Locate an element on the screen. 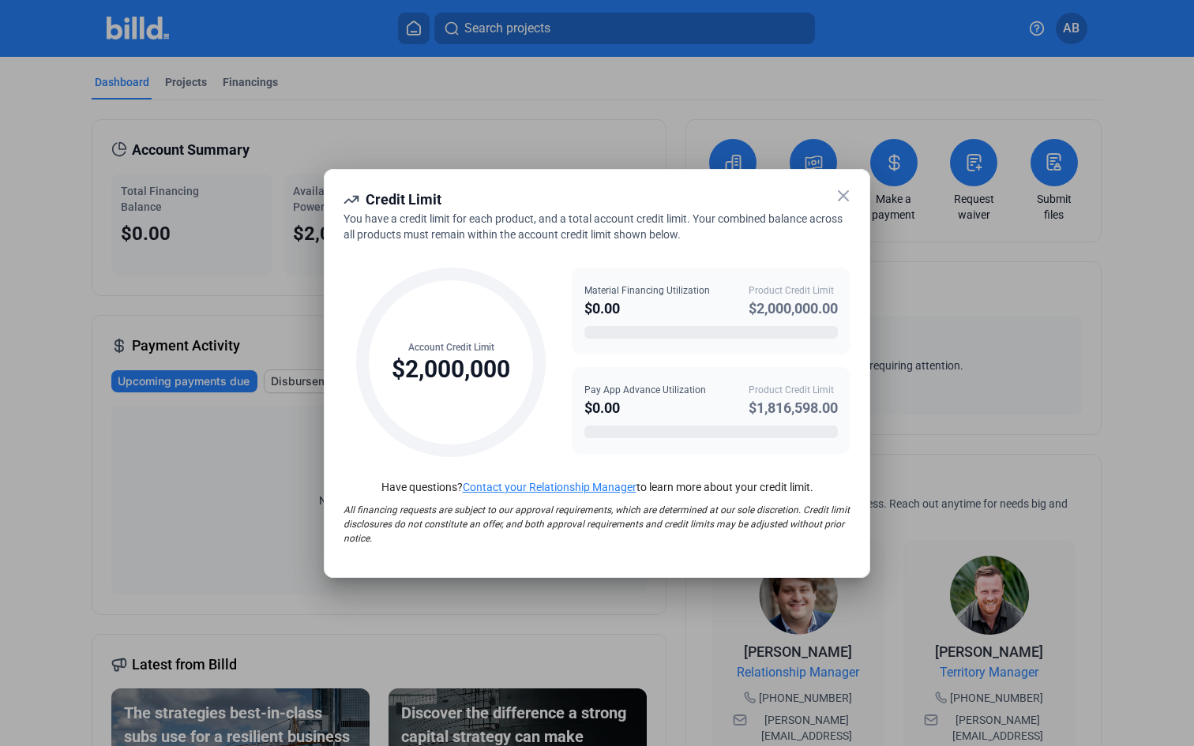 Image resolution: width=1194 pixels, height=746 pixels. span: Credit Limit is located at coordinates (404, 199).